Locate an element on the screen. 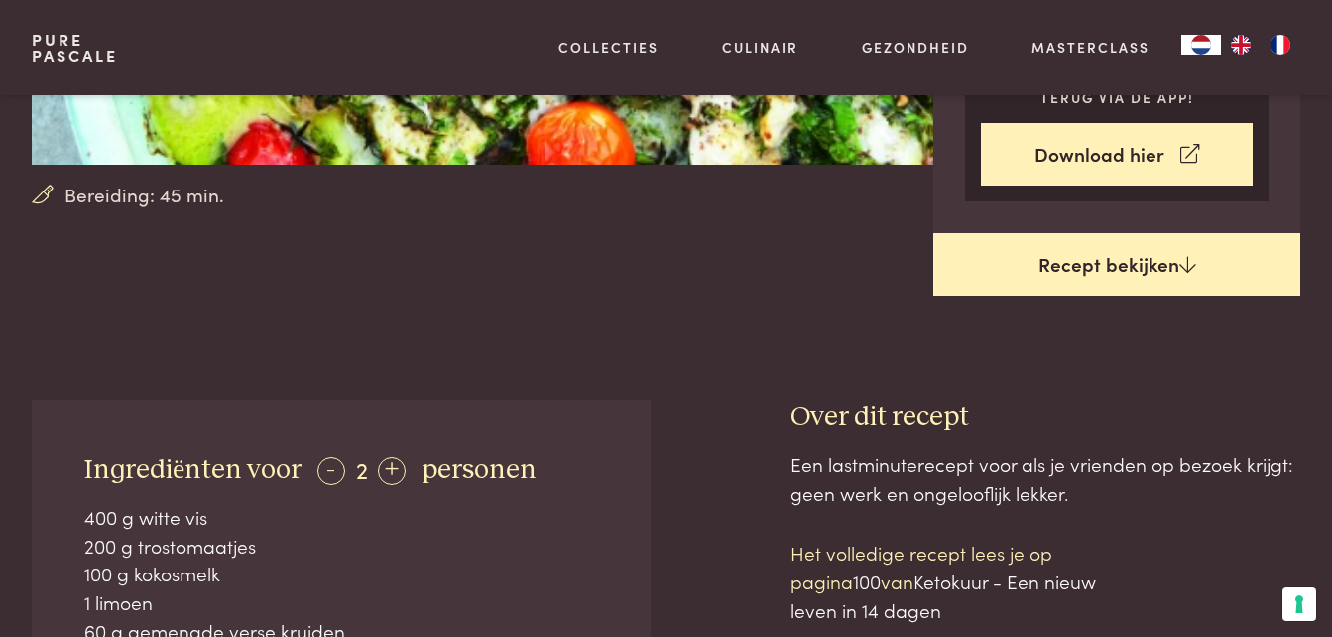 The height and width of the screenshot is (637, 1332). span: 100 is located at coordinates (867, 580).